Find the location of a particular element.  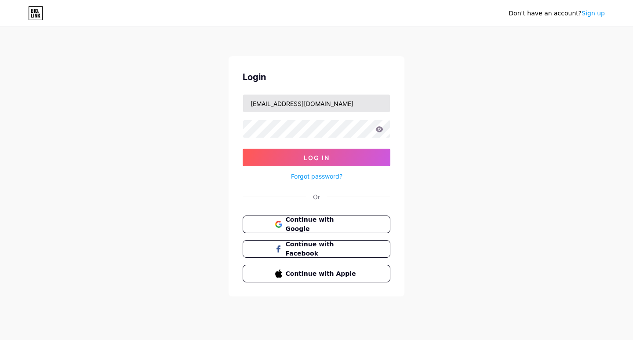

button: Log In is located at coordinates (317, 157).